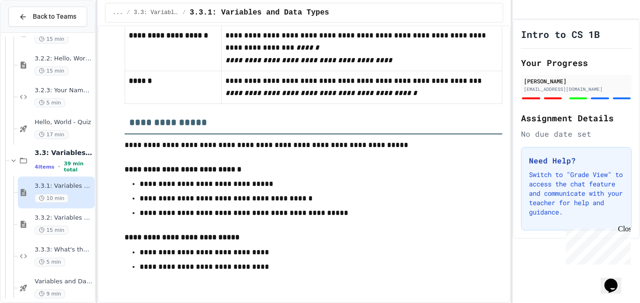 The image size is (640, 303). What do you see at coordinates (34, 31) in the screenshot?
I see `div: Chat with us now!Close` at bounding box center [34, 31].